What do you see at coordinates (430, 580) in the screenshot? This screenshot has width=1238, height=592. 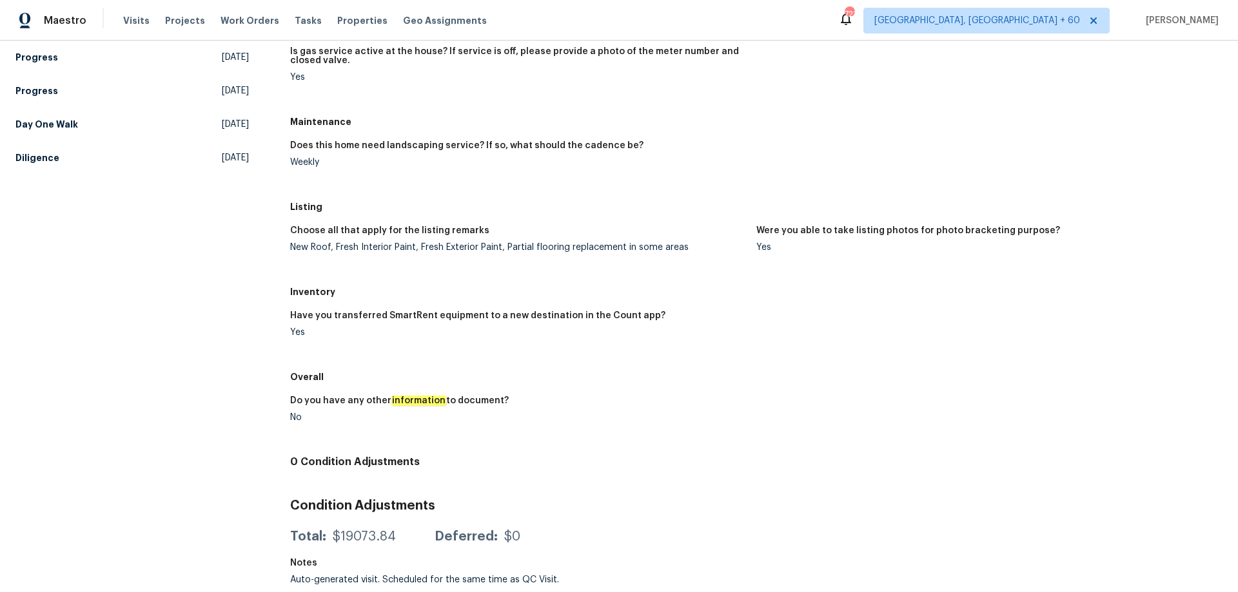 I see `div: Auto-generated visit. Scheduled for the same time as QC Visit.` at bounding box center [430, 580].